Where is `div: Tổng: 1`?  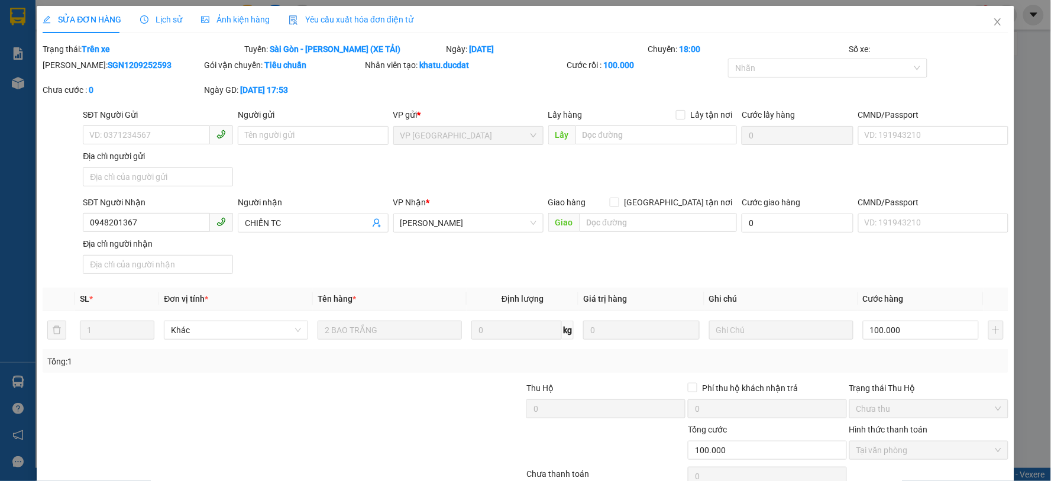 div: Tổng: 1 is located at coordinates (226, 361).